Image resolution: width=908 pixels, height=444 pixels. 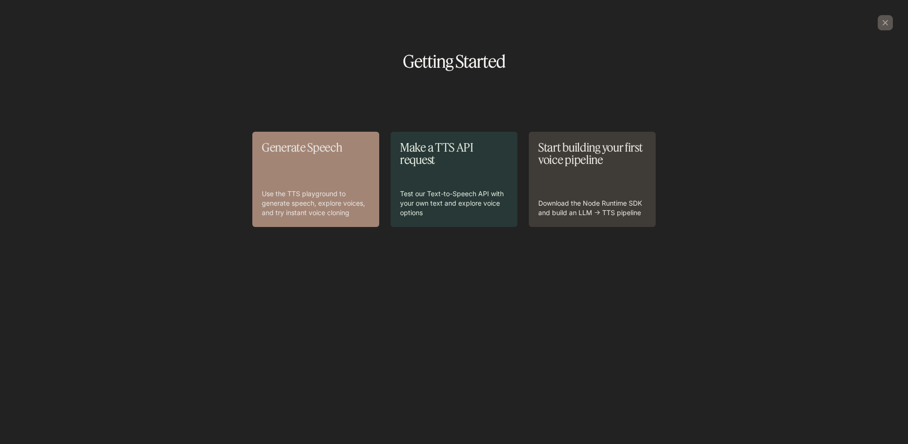 What do you see at coordinates (316, 203) in the screenshot?
I see `p: Use the TTS playground to generate speech, explore voices, and try instant voice cloning` at bounding box center [316, 203].